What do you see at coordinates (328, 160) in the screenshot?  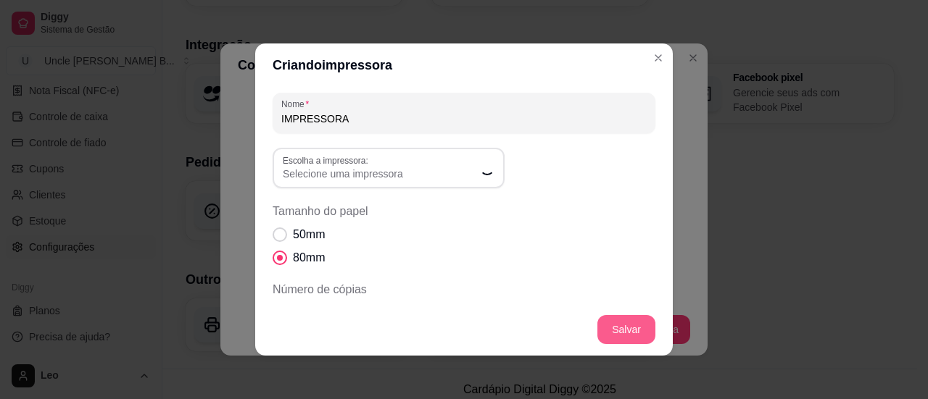 I see `label: Escolha a impressora:` at bounding box center [328, 160].